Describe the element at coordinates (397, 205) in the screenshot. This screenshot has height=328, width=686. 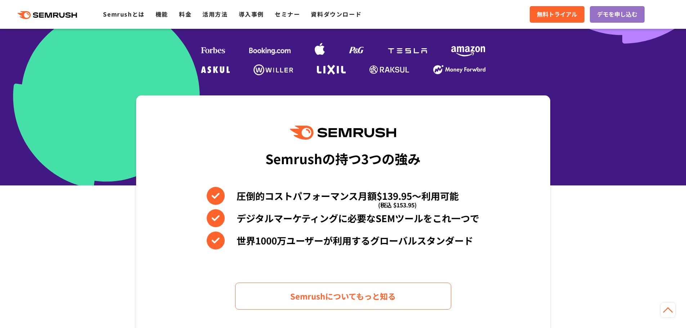
I see `span: (税込 $153.95)` at that location.